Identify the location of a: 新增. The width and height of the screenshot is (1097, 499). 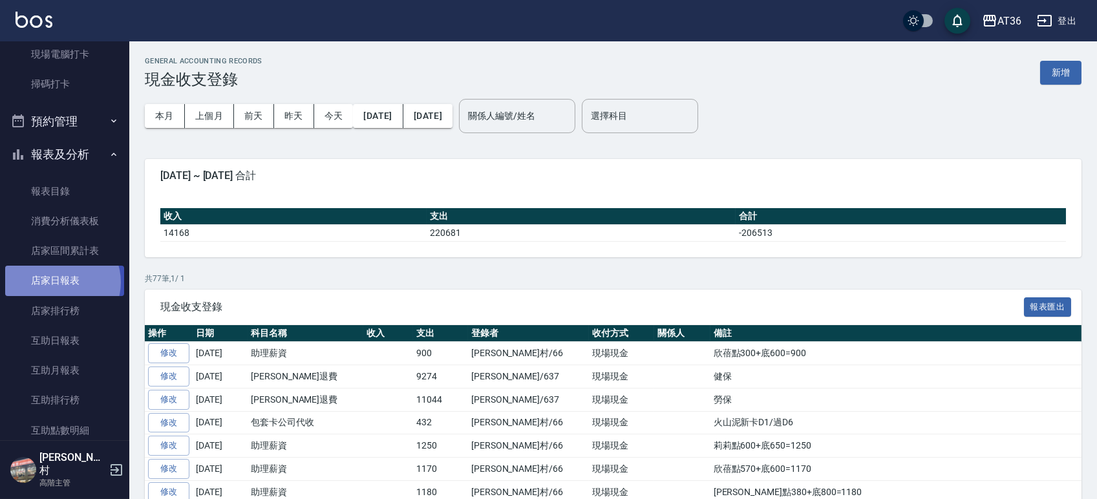
(1061, 72).